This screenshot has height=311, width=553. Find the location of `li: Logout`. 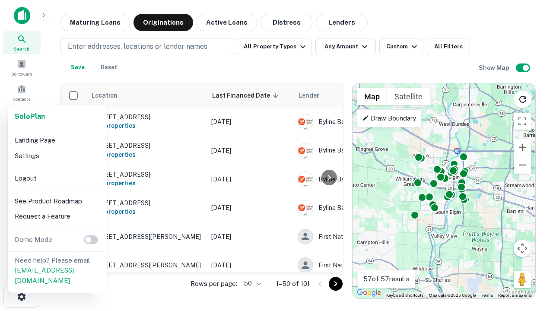

li: Logout is located at coordinates (57, 178).